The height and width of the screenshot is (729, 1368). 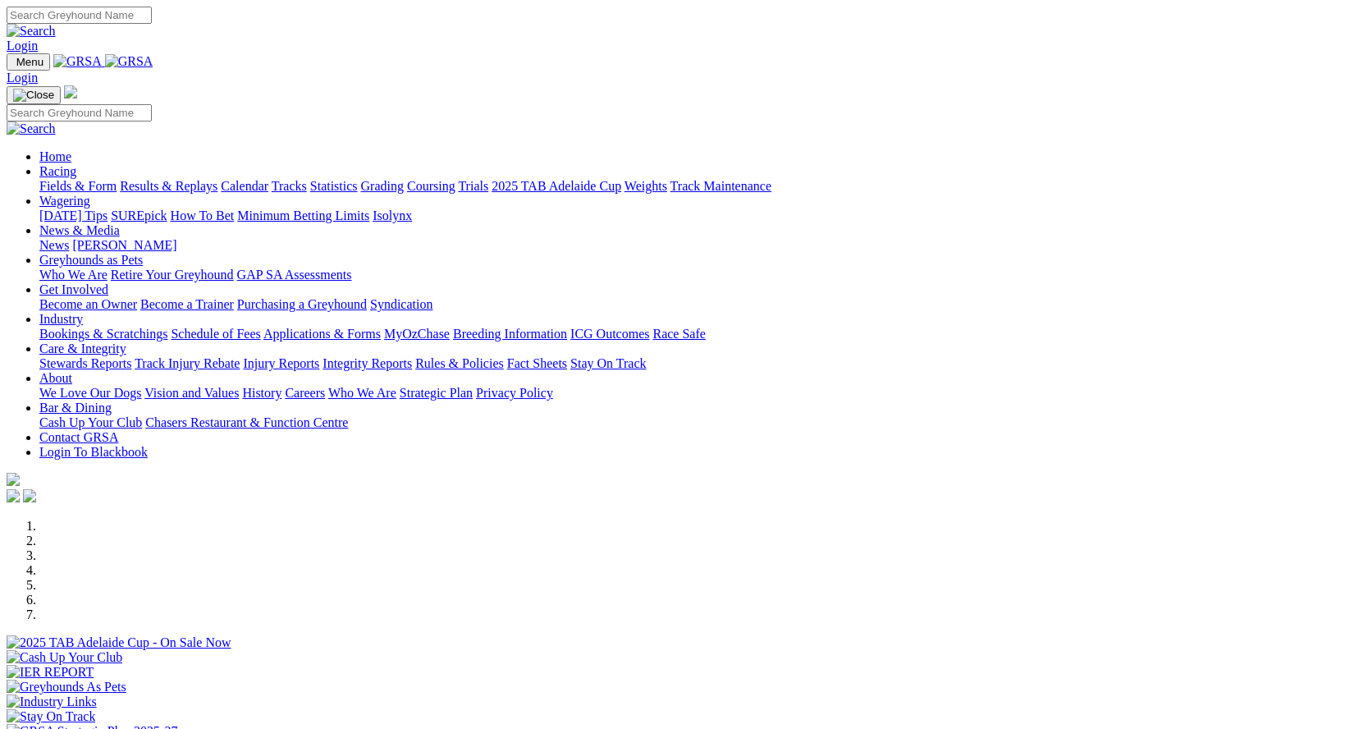 I want to click on img: Close, so click(x=34, y=95).